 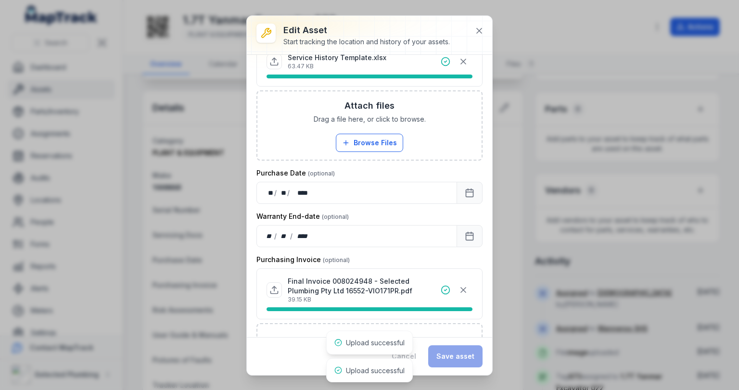 What do you see at coordinates (364, 300) in the screenshot?
I see `p: 39.15 KB` at bounding box center [364, 300].